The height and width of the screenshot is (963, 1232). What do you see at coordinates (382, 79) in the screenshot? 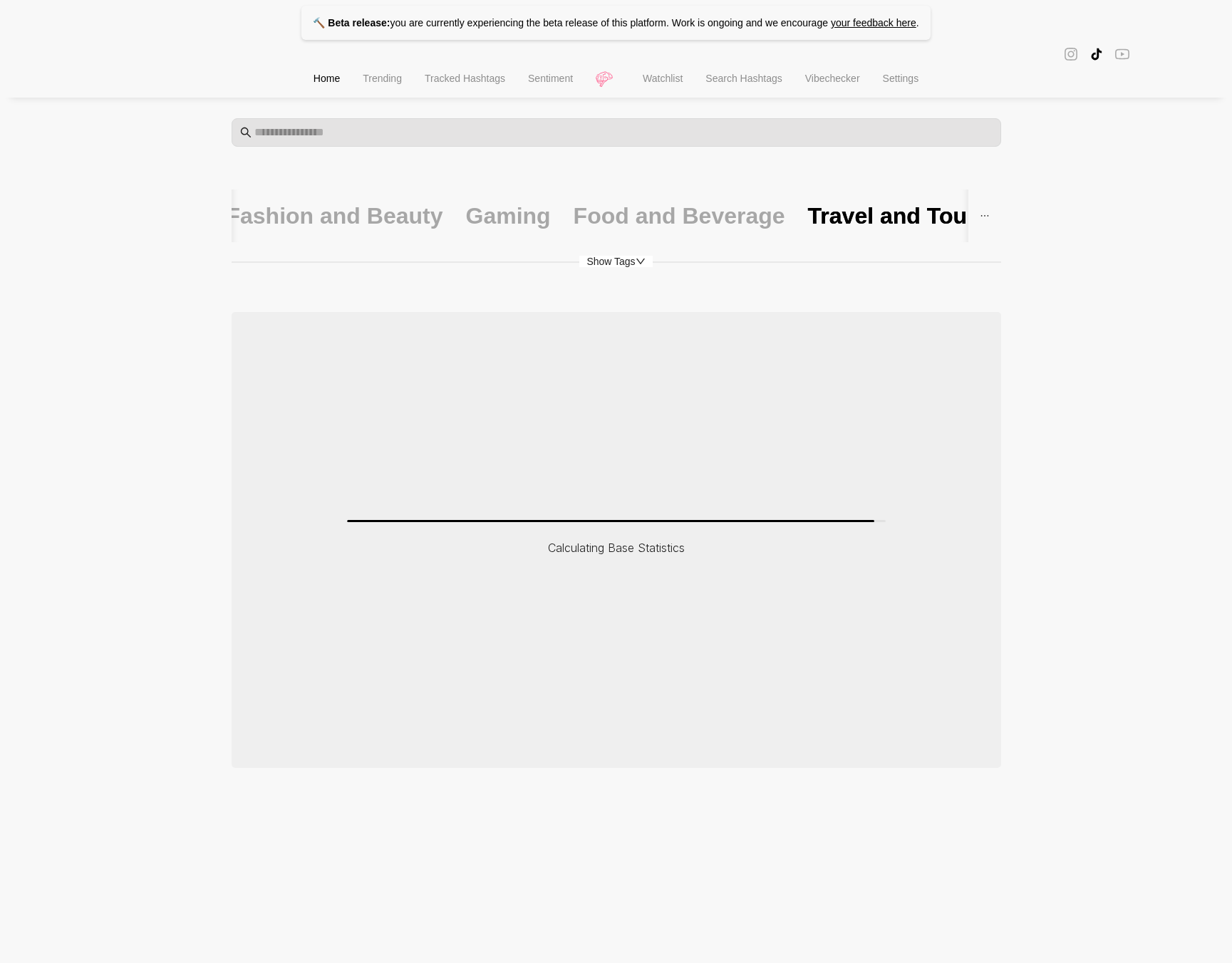
I see `span: Trending` at bounding box center [382, 79].